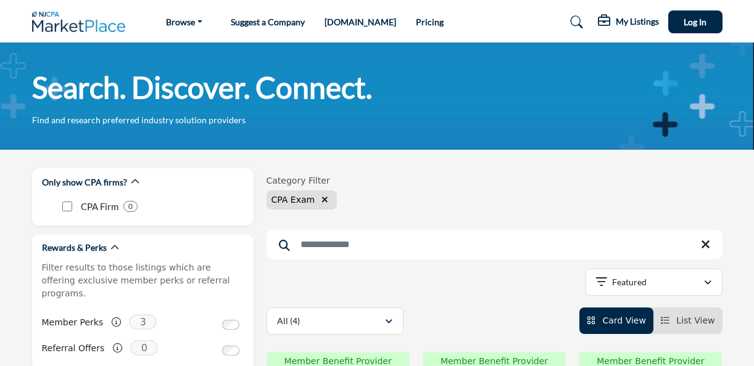  Describe the element at coordinates (624, 321) in the screenshot. I see `span: Card View` at that location.